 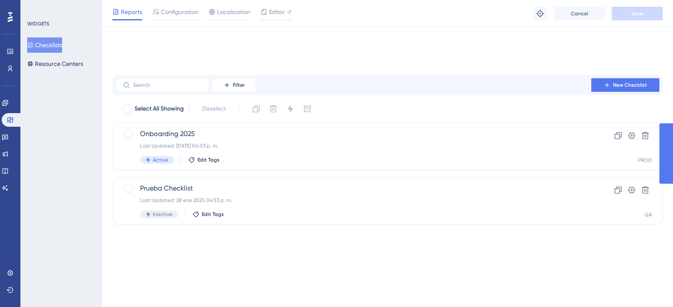 I want to click on button: New Checklist, so click(x=625, y=85).